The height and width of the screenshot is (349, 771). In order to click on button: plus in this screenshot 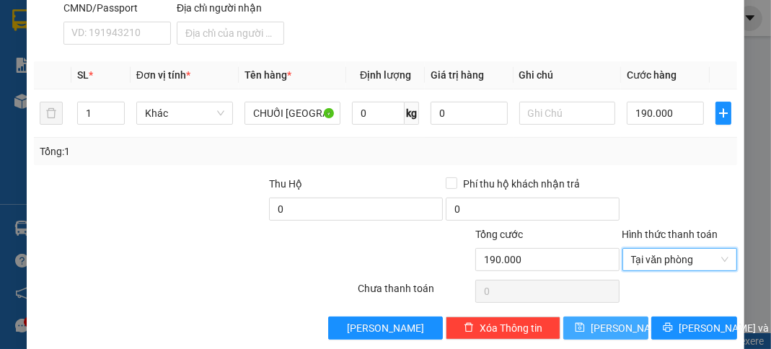, I will do `click(723, 113)`.